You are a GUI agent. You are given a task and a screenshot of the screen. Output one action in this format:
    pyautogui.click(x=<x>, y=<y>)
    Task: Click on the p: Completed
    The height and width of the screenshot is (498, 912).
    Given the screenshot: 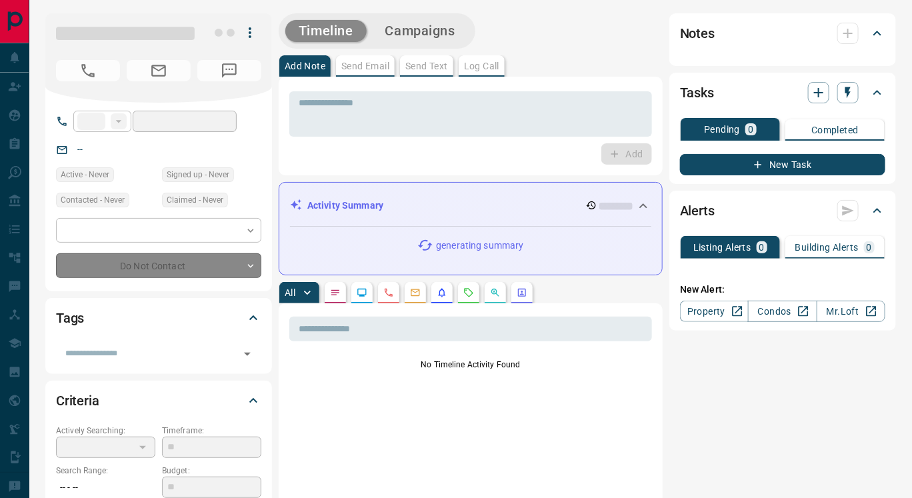 What is the action you would take?
    pyautogui.click(x=834, y=130)
    